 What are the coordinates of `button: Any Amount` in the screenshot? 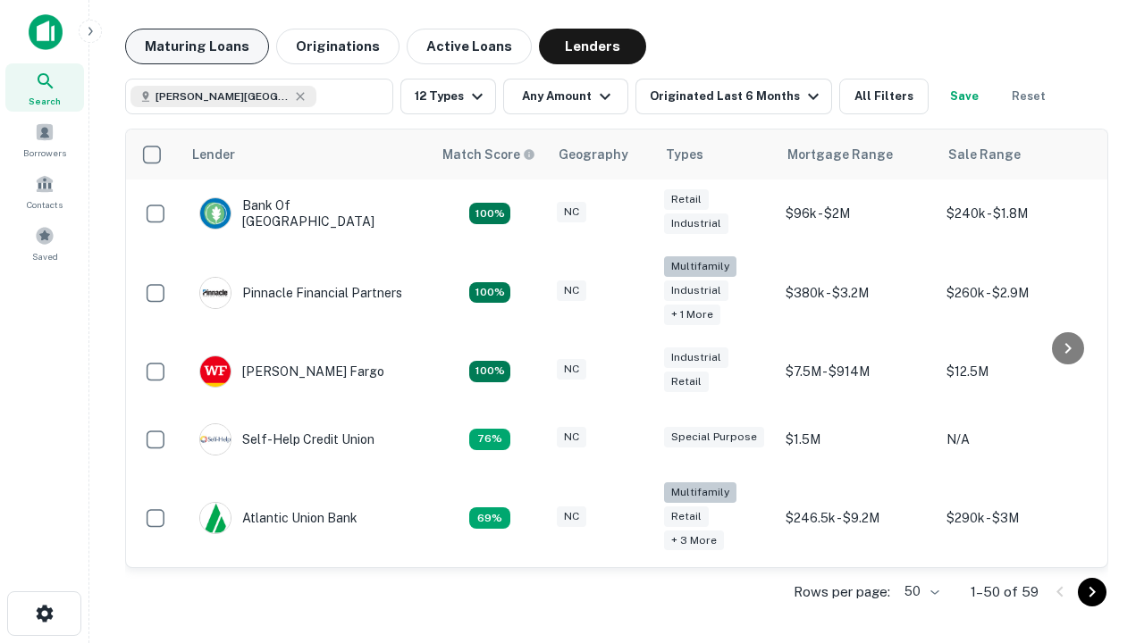 It's located at (566, 97).